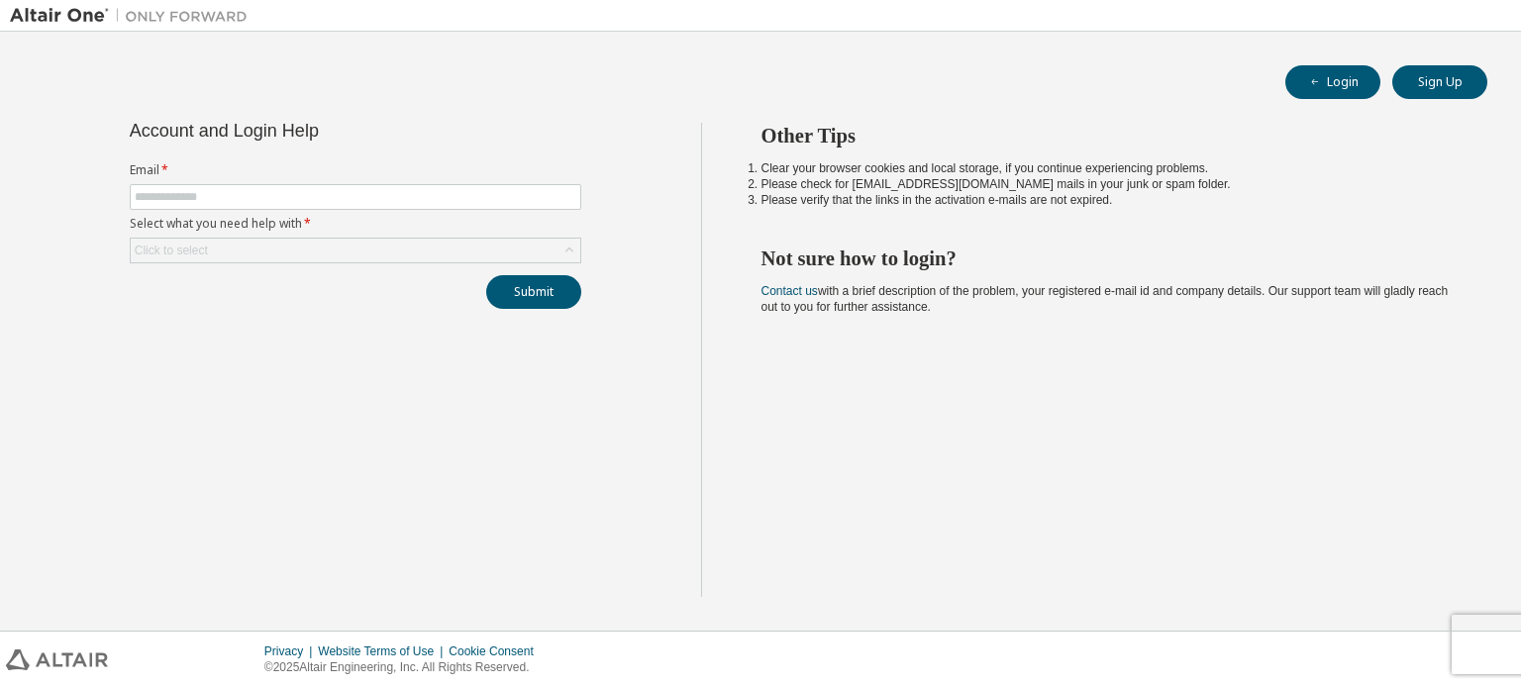  I want to click on button: Submit, so click(534, 292).